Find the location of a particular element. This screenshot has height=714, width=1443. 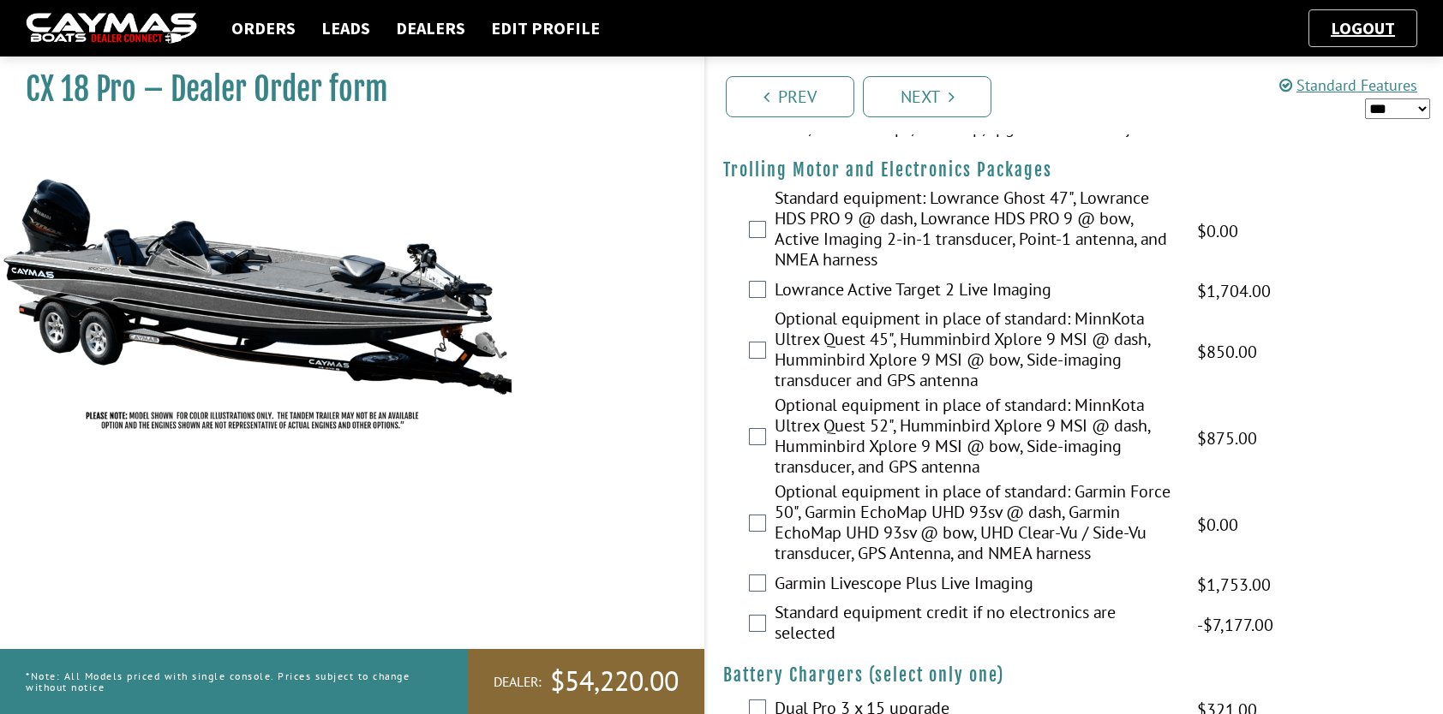

a: Edit Profile is located at coordinates (545, 28).